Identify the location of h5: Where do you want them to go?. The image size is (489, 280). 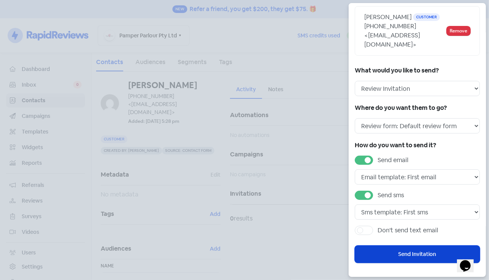
(417, 108).